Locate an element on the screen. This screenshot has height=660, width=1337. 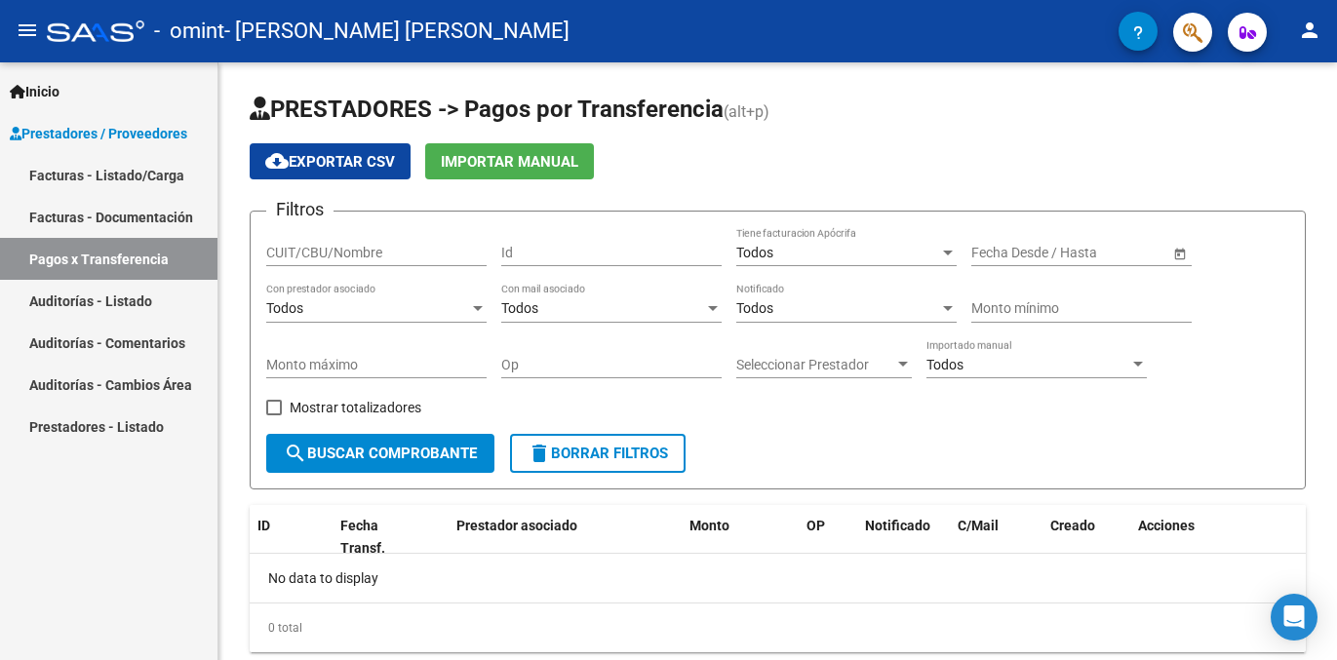
mat-icon: person is located at coordinates (1310, 30).